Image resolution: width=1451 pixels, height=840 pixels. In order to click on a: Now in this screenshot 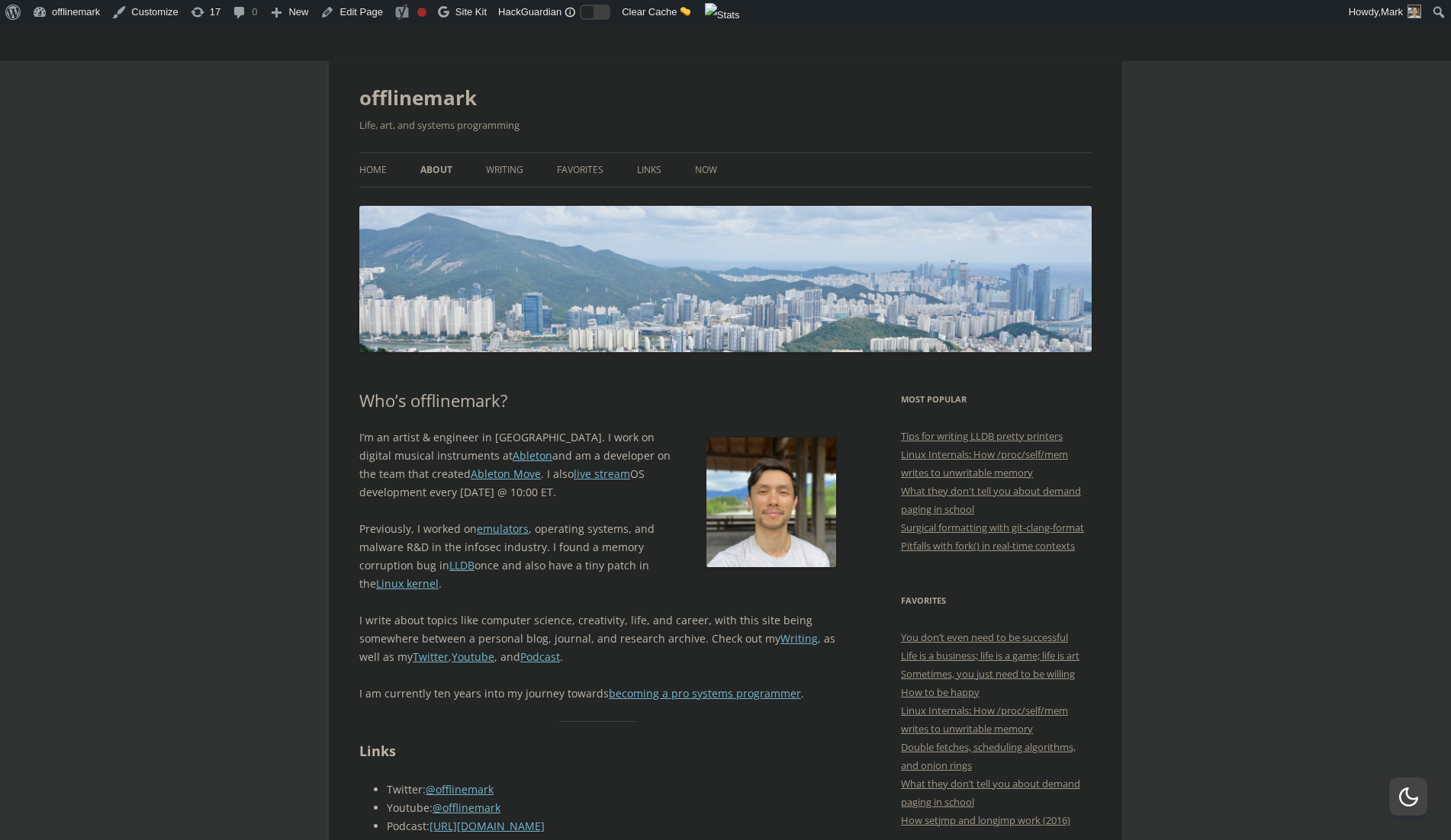, I will do `click(705, 170)`.